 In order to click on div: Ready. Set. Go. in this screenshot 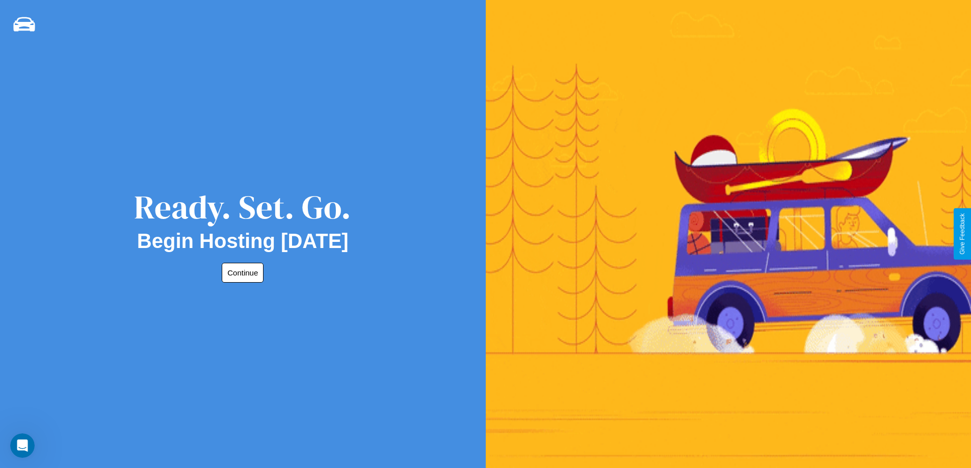, I will do `click(243, 207)`.